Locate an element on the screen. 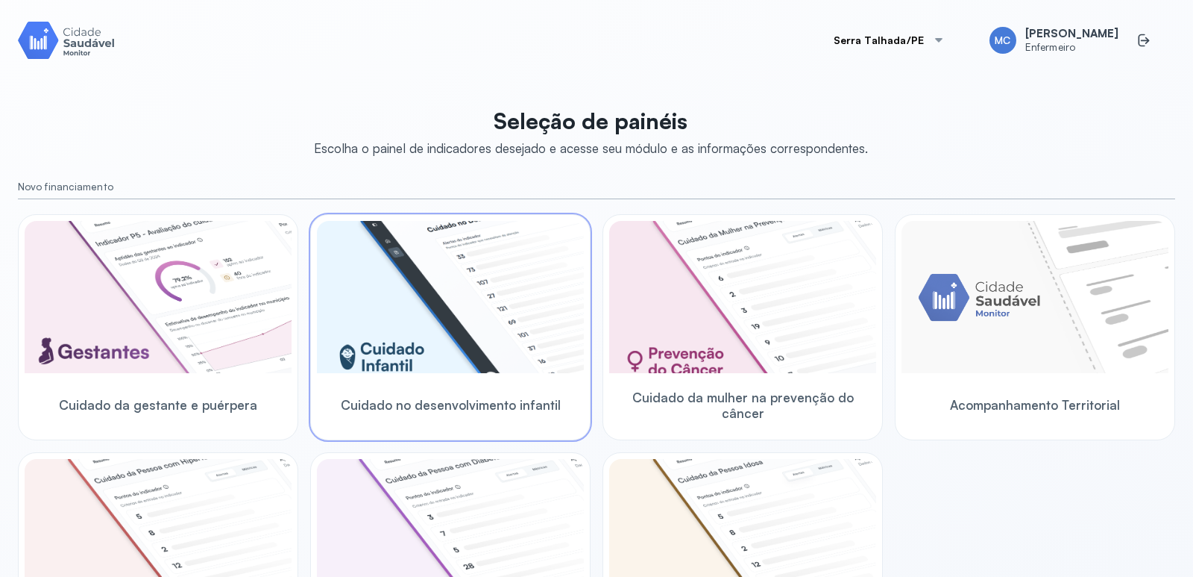  p: Seleção de painéis is located at coordinates (591, 121).